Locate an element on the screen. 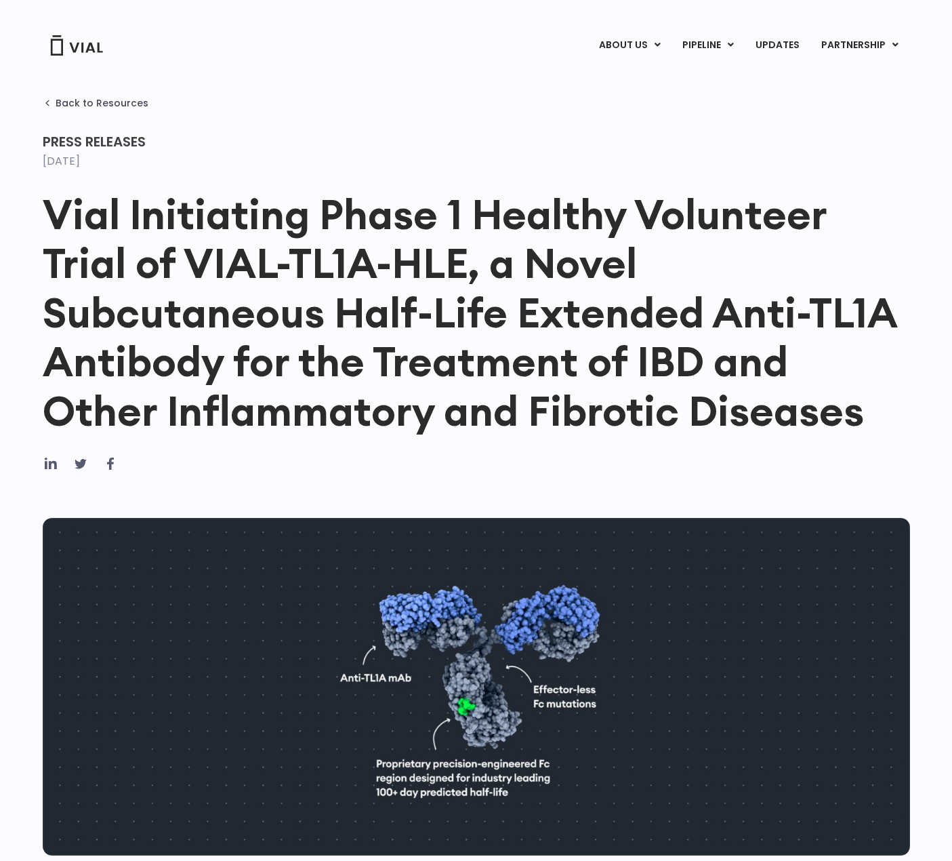  span: Back to Resources is located at coordinates (102, 103).